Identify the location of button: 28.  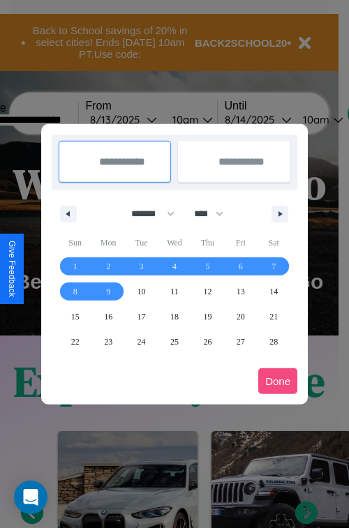
(274, 342).